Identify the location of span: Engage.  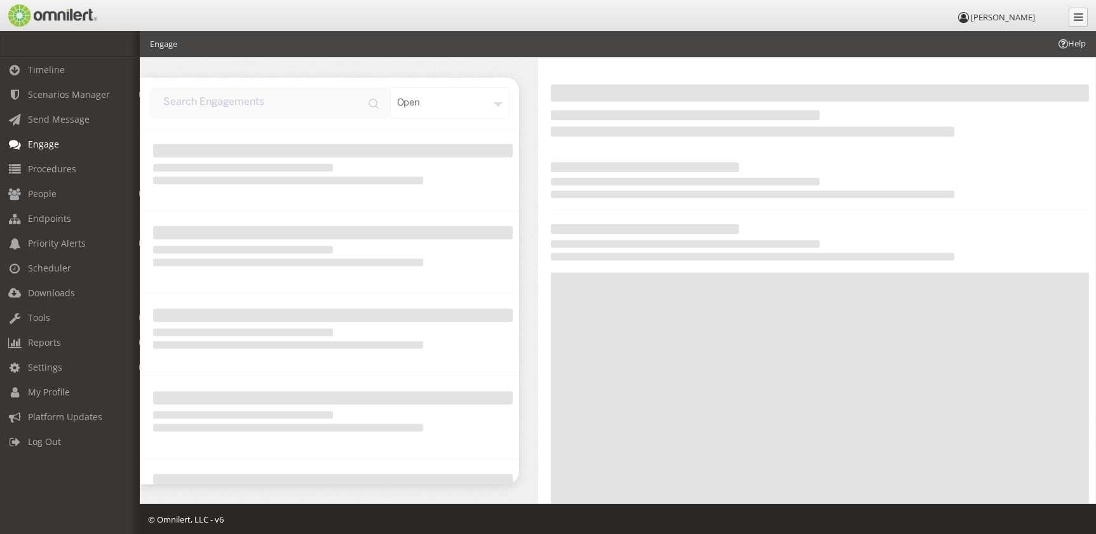
(43, 144).